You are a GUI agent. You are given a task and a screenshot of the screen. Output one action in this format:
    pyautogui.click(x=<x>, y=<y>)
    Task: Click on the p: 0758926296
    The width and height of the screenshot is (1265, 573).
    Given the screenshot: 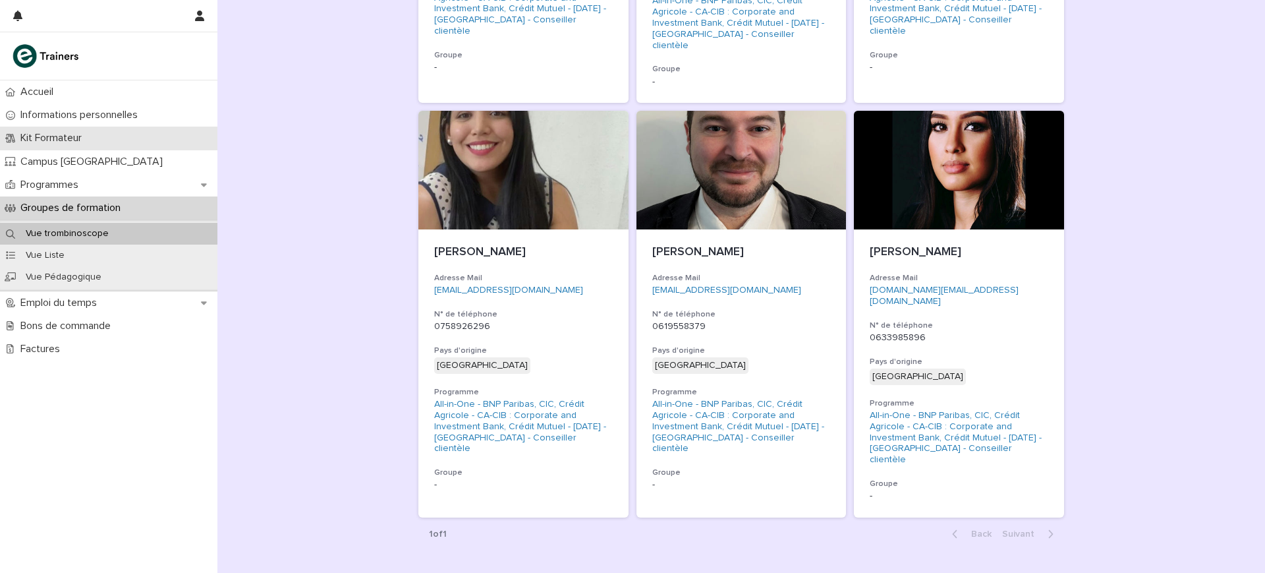 What is the action you would take?
    pyautogui.click(x=523, y=326)
    